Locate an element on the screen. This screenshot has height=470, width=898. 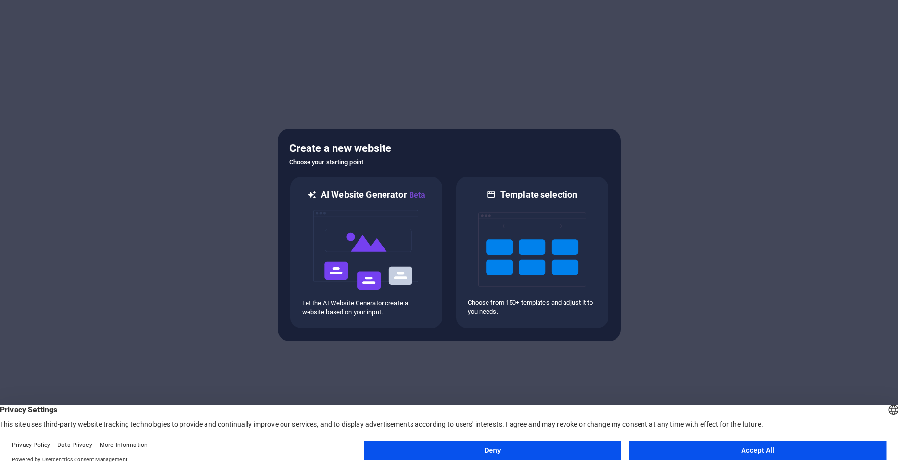
h6: Choose your starting point is located at coordinates (449, 162).